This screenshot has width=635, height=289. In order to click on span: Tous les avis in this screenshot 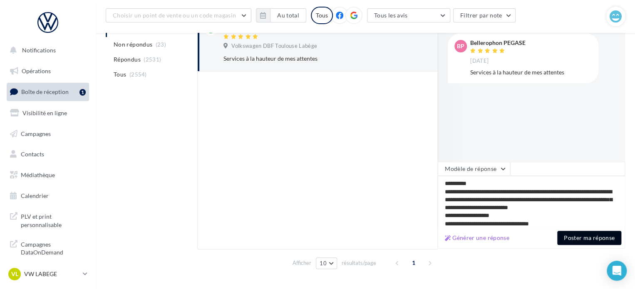, I will do `click(391, 15)`.